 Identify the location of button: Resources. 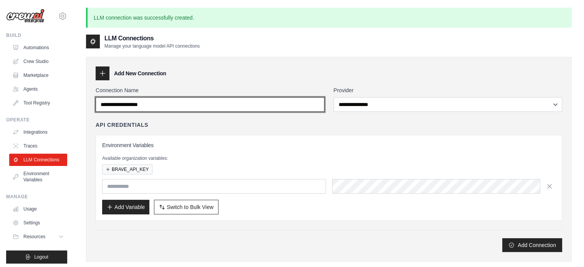
(38, 237).